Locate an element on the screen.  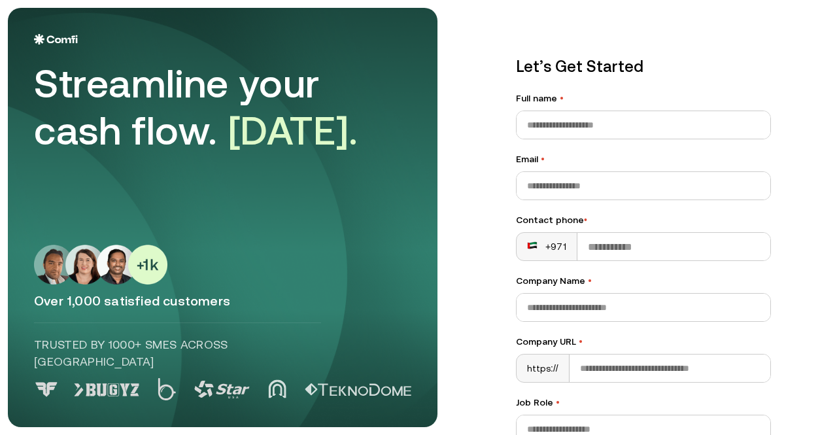
p: Let’s Get Started is located at coordinates (643, 67).